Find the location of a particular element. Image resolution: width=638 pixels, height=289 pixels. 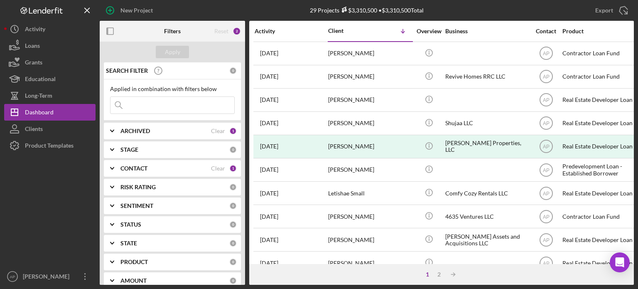

div: Reset is located at coordinates (221, 31).